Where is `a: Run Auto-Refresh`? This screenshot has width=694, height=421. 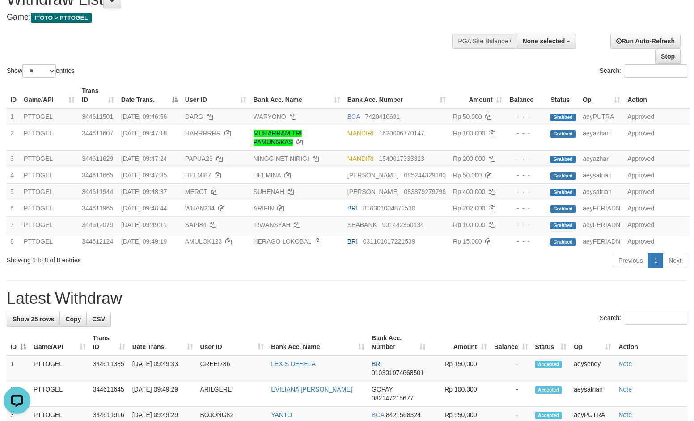 a: Run Auto-Refresh is located at coordinates (646, 41).